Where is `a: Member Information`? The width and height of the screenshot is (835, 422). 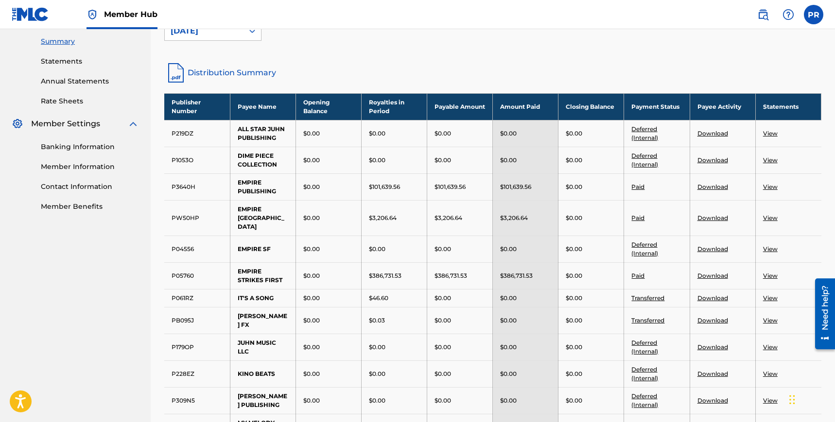
a: Member Information is located at coordinates (90, 167).